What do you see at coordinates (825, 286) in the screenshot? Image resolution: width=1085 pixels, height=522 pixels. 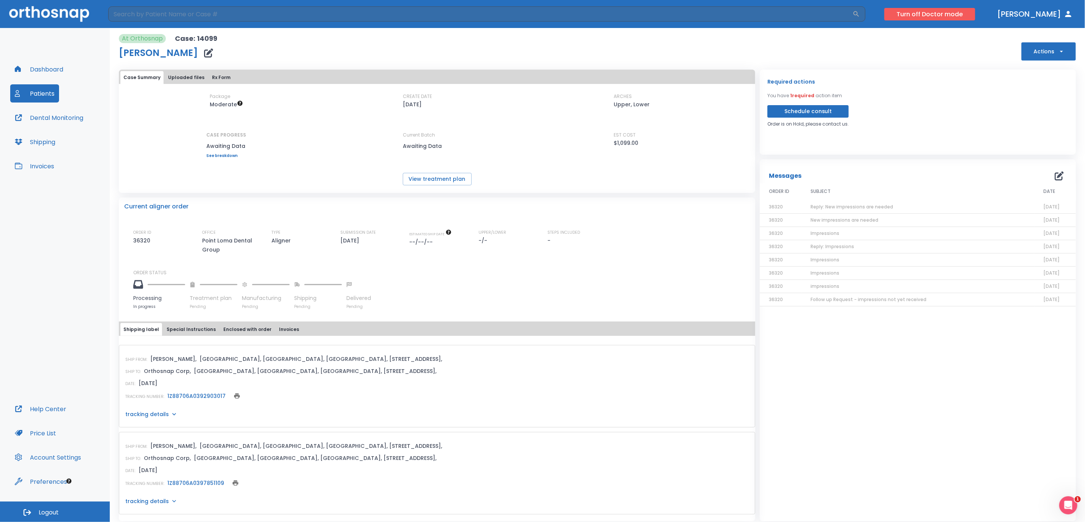 I see `span: impressions` at bounding box center [825, 286].